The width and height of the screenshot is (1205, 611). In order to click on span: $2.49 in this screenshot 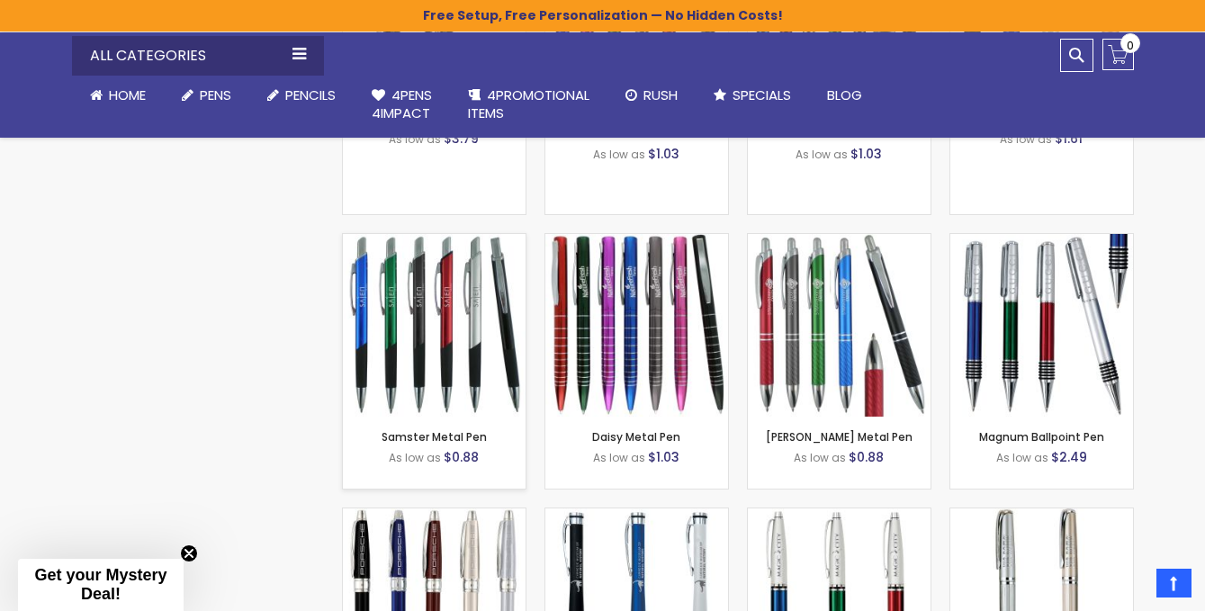, I will do `click(1069, 457)`.